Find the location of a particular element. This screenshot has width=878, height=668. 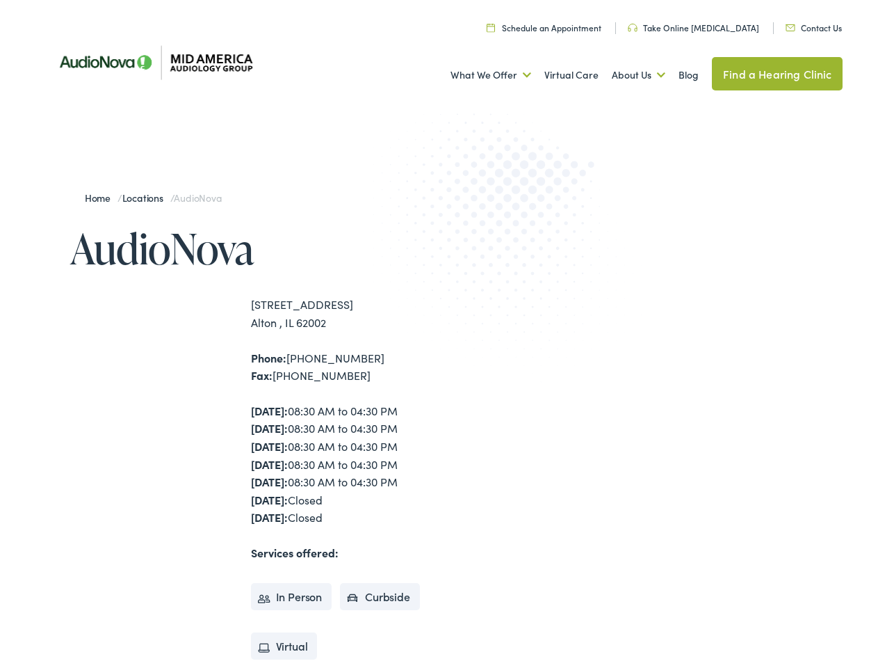

a: Blog is located at coordinates (689, 75).